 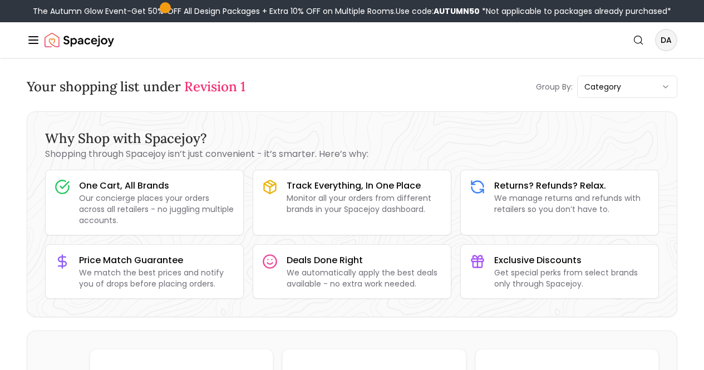 What do you see at coordinates (79, 40) in the screenshot?
I see `img: Spacejoy Logo` at bounding box center [79, 40].